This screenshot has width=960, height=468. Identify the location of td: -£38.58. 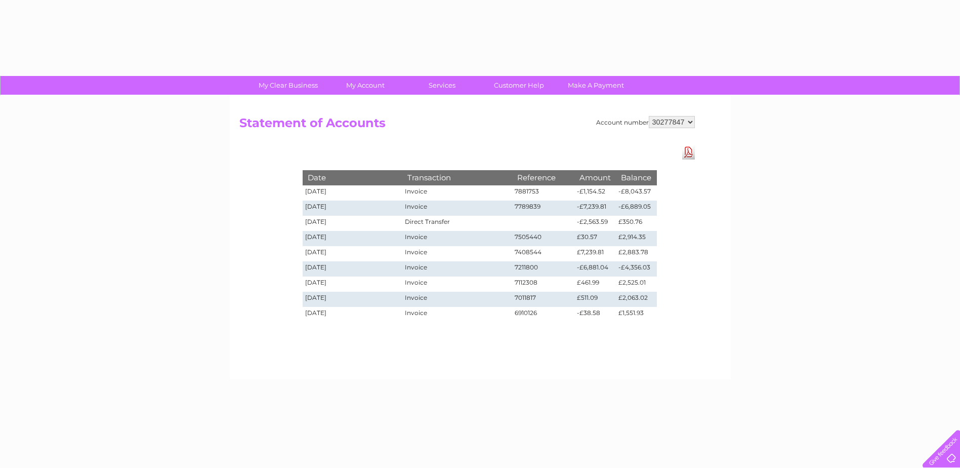
(595, 314).